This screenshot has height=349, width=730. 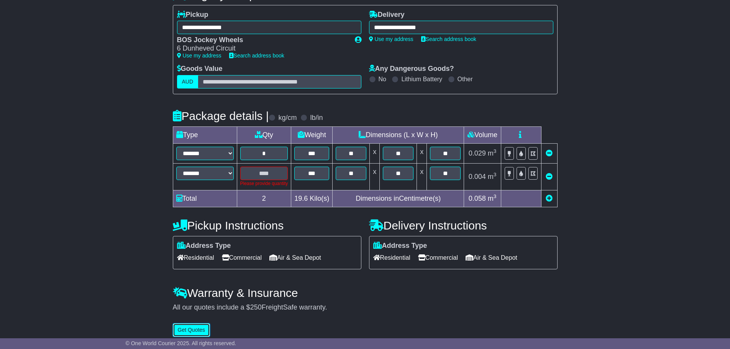 I want to click on td: Type, so click(x=204, y=135).